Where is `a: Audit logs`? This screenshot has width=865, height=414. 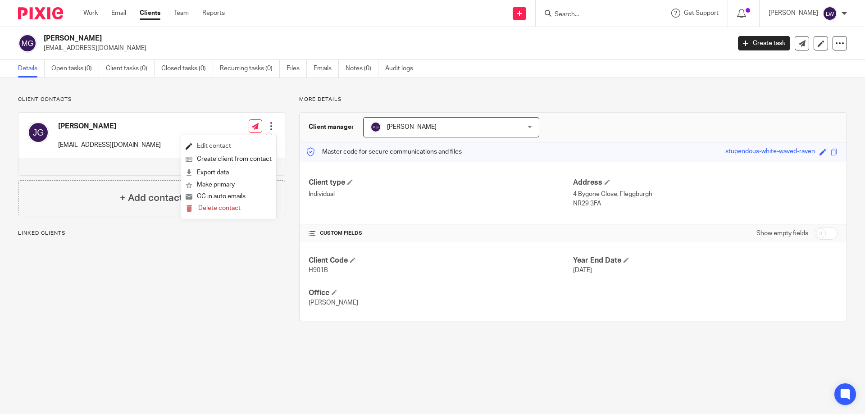
a: Audit logs is located at coordinates (402, 68).